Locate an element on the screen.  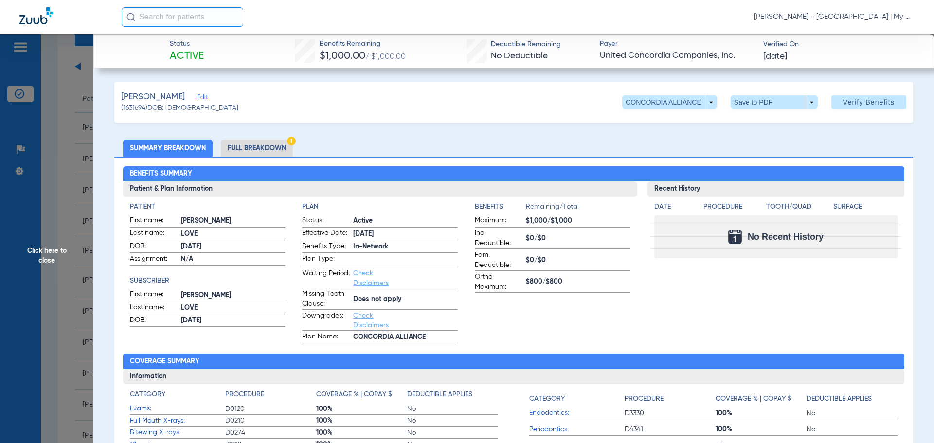
span: Periodontics: is located at coordinates (577, 430).